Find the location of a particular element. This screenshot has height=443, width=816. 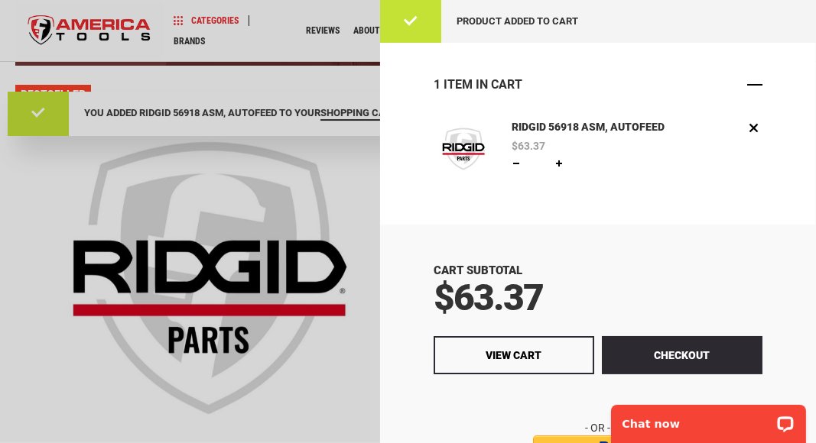

span: Product added to cart is located at coordinates (517, 21).